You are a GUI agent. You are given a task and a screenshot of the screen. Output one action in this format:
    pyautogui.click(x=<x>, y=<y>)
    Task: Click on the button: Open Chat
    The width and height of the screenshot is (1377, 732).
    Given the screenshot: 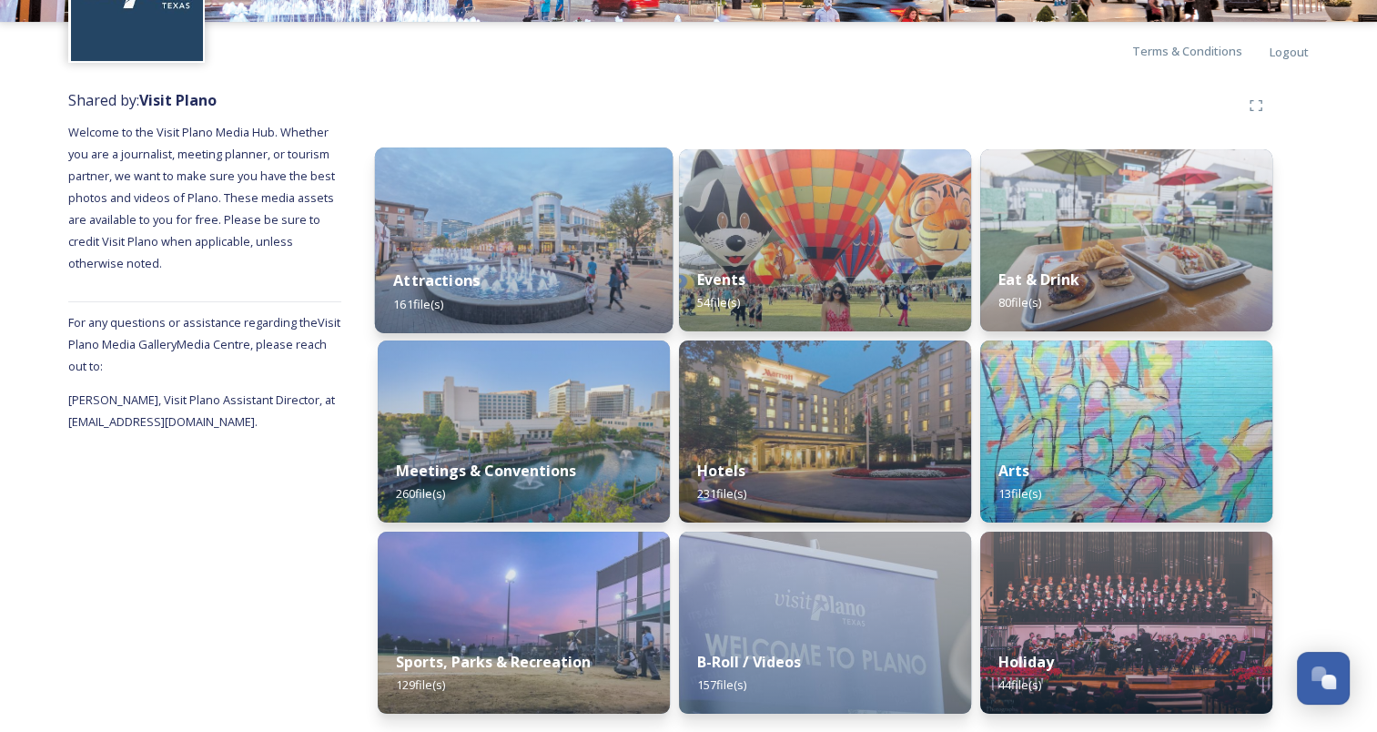 What is the action you would take?
    pyautogui.click(x=1324, y=678)
    